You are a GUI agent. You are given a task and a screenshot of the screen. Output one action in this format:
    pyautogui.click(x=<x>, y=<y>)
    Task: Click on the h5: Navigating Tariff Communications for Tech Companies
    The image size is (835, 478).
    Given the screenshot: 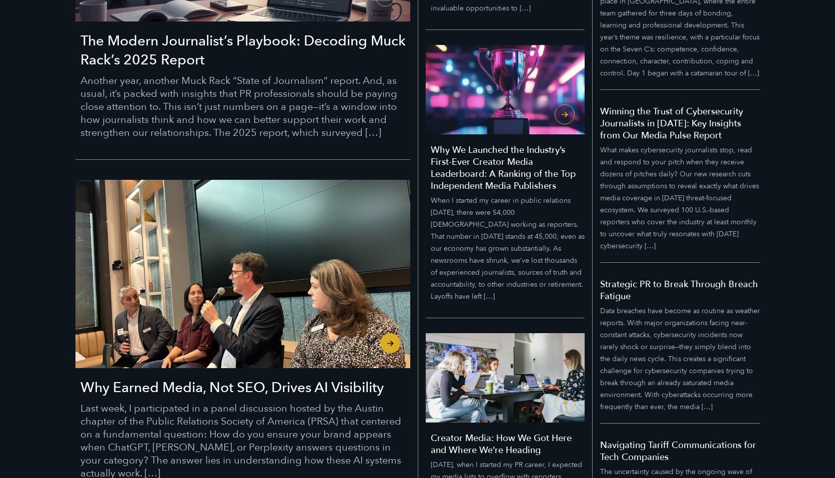 What is the action you would take?
    pyautogui.click(x=680, y=452)
    